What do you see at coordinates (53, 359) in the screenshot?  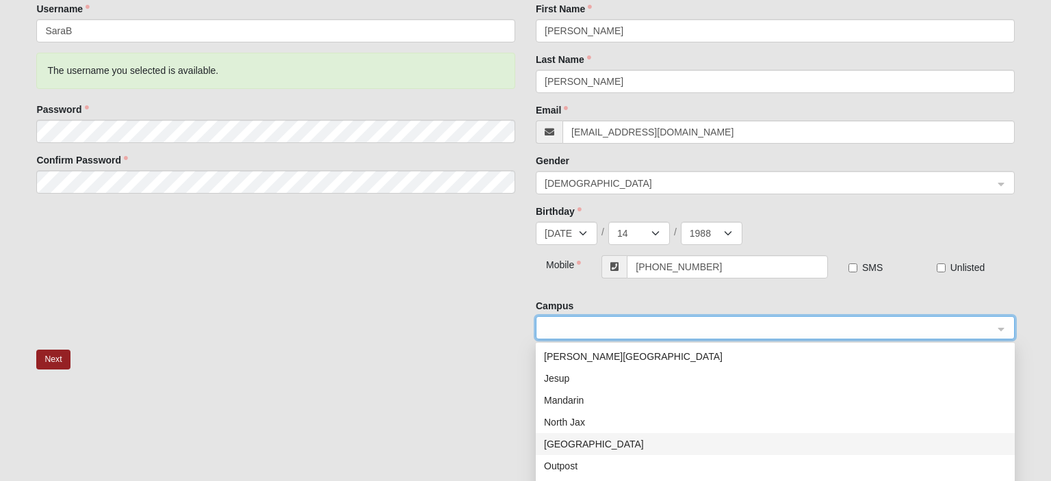 I see `button: Next` at bounding box center [53, 359].